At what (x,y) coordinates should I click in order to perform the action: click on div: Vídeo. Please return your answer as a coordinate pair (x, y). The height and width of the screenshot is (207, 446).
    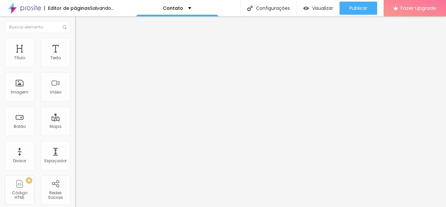
    Looking at the image, I should click on (55, 92).